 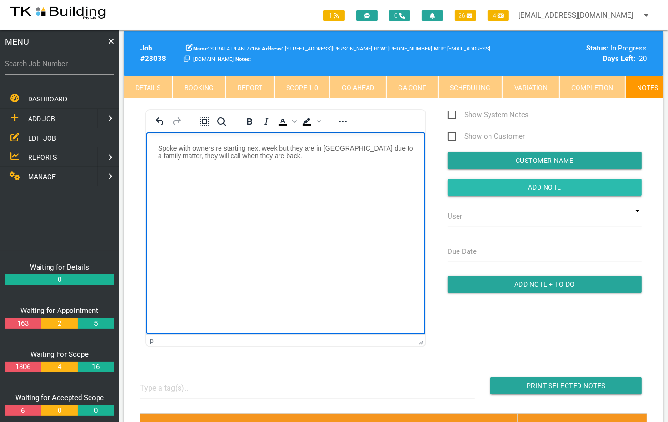 What do you see at coordinates (272, 49) in the screenshot?
I see `b: Address:` at bounding box center [272, 49].